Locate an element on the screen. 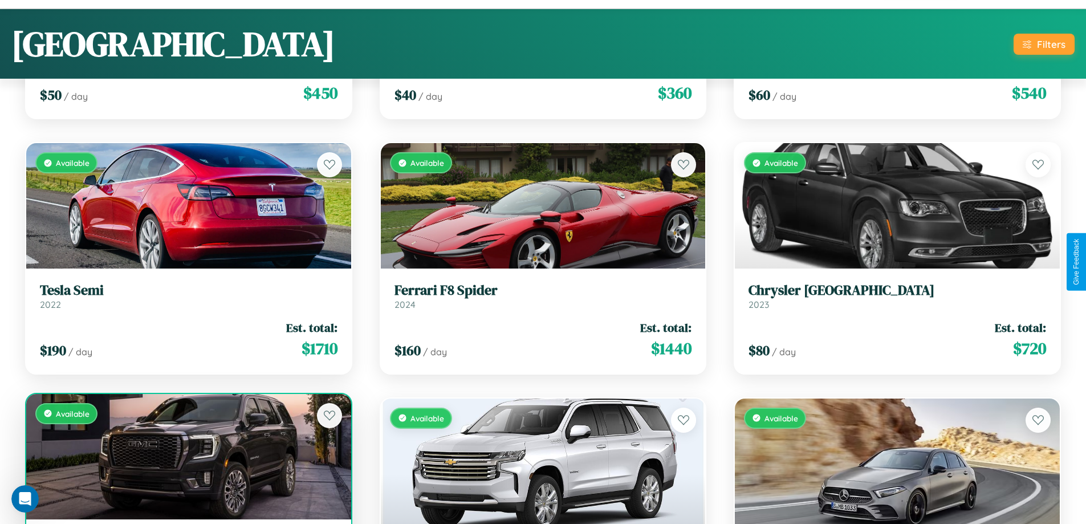 The image size is (1086, 524). div: Filters is located at coordinates (1051, 44).